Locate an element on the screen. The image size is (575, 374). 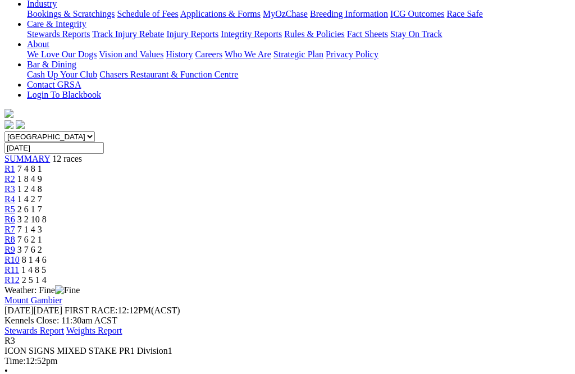
span: 3 2 10 8 is located at coordinates (32, 219).